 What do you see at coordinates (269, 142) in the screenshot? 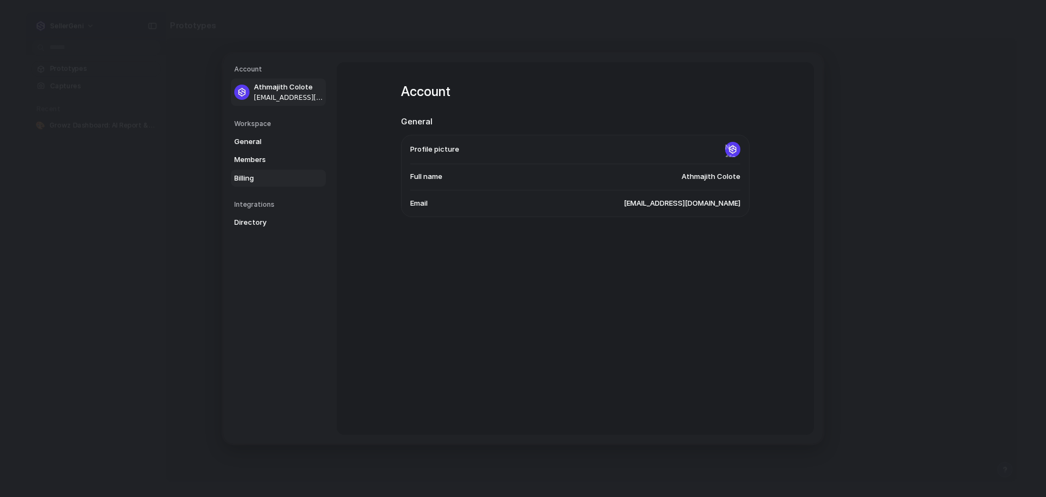
I see `span: General` at bounding box center [269, 142].